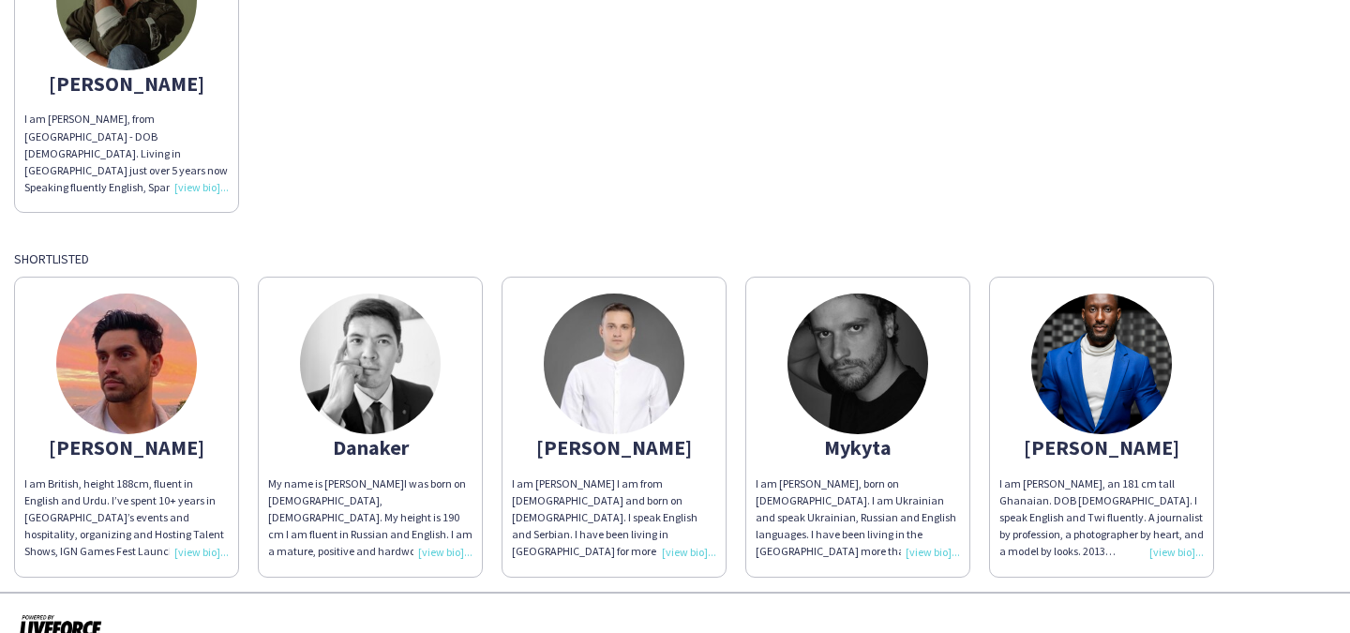 This screenshot has height=633, width=1350. I want to click on div: Shortlisted, so click(675, 259).